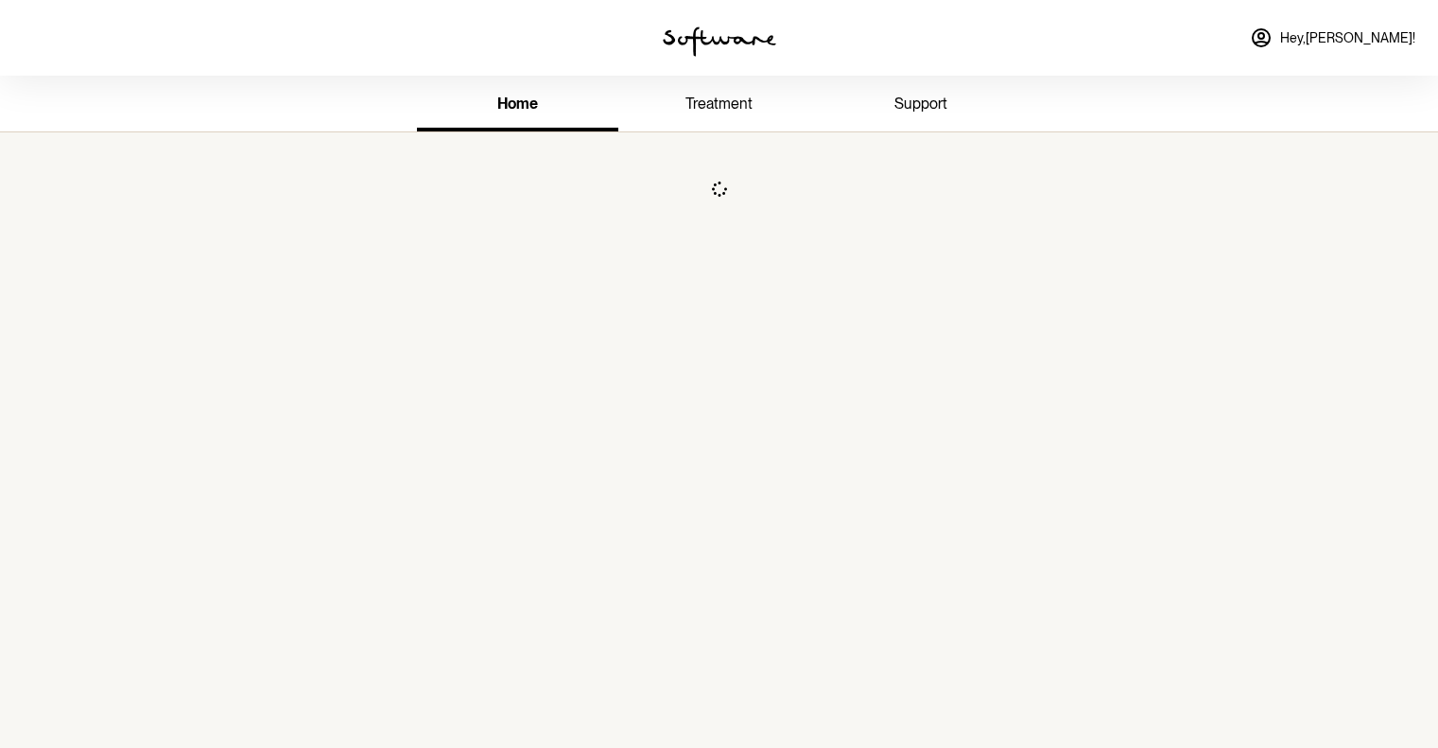 The width and height of the screenshot is (1438, 748). Describe the element at coordinates (719, 103) in the screenshot. I see `span: treatment` at that location.